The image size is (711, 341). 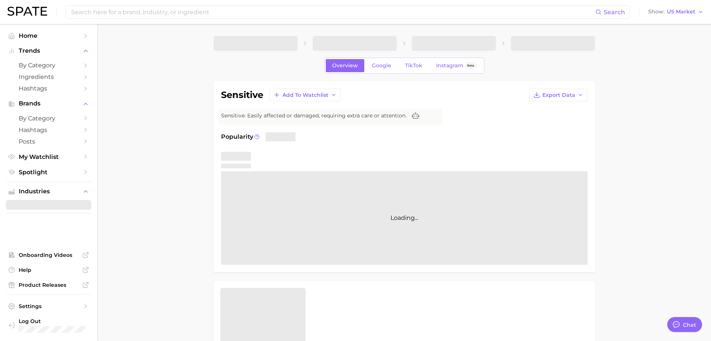 What do you see at coordinates (49, 270) in the screenshot?
I see `span: Help` at bounding box center [49, 270].